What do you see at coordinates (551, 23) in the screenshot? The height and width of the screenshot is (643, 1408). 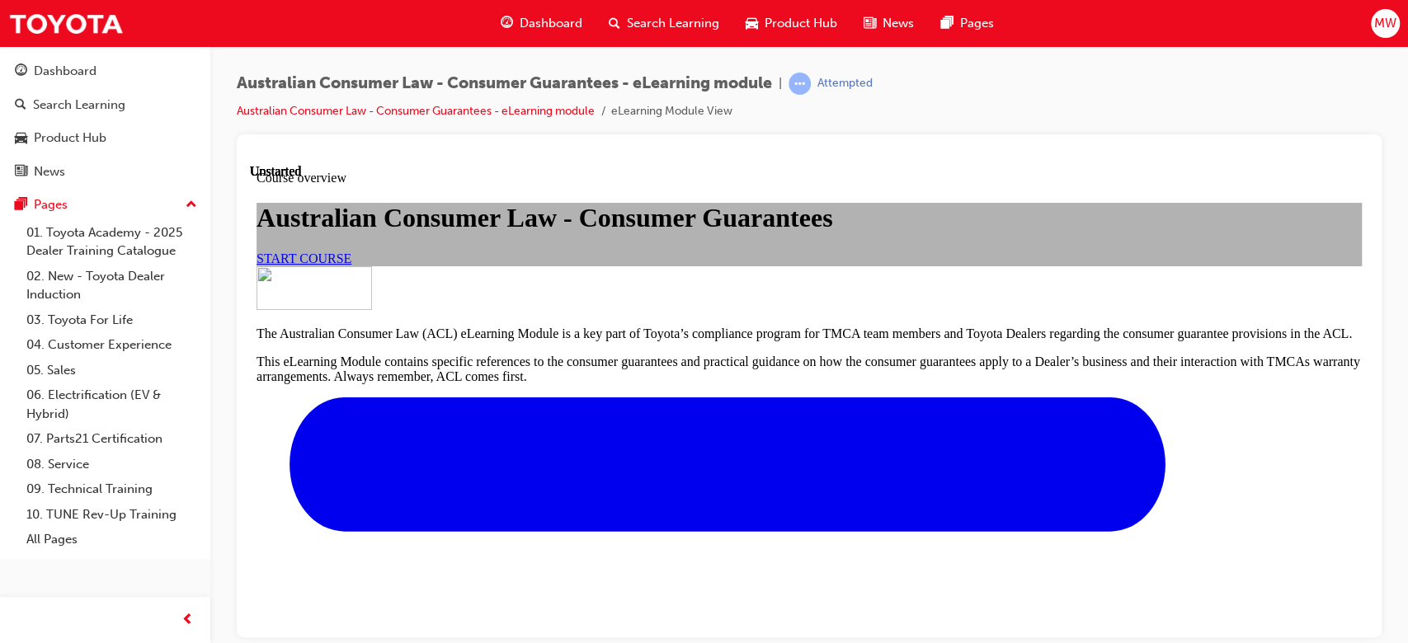 I see `span: Dashboard` at bounding box center [551, 23].